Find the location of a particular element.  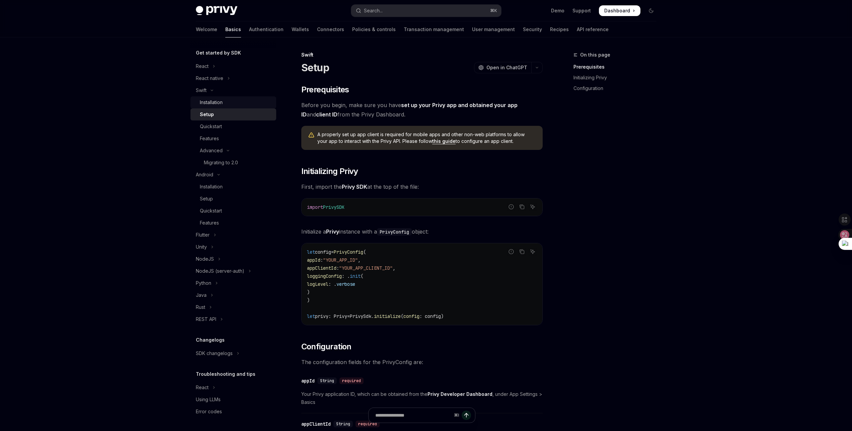

div: Search... is located at coordinates (373, 11).